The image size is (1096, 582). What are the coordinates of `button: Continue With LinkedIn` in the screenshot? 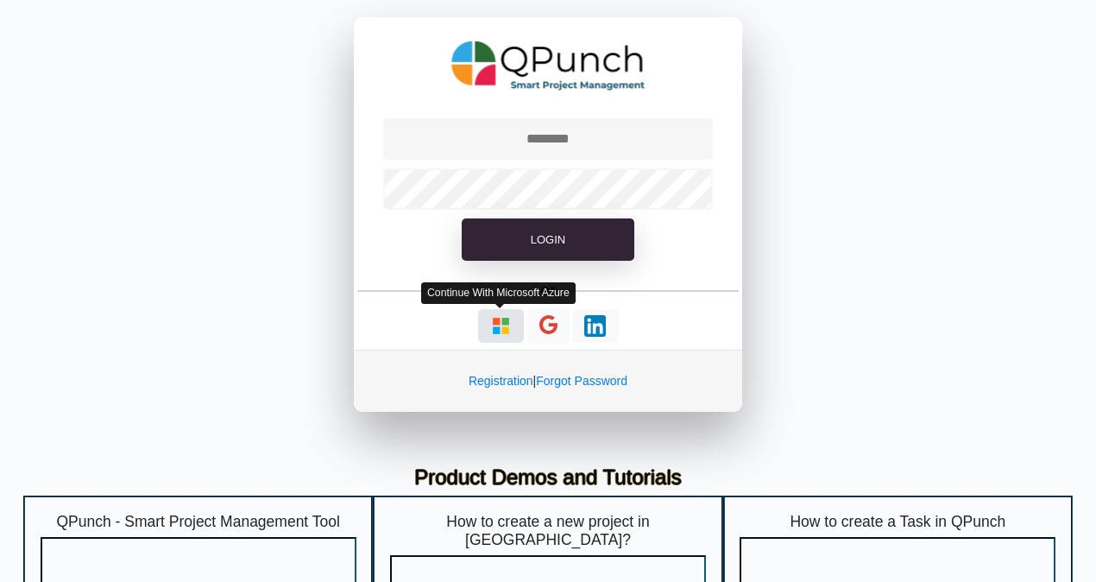 It's located at (594, 325).